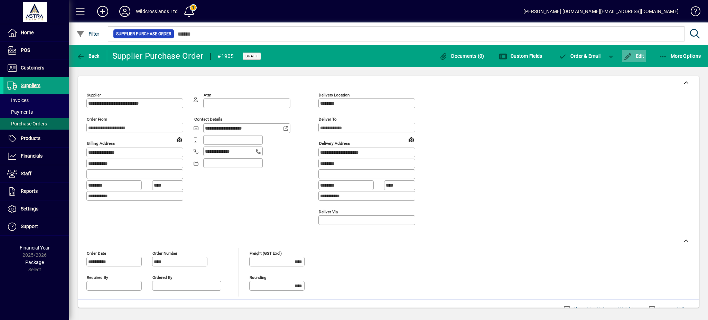  I want to click on span: Back, so click(88, 56).